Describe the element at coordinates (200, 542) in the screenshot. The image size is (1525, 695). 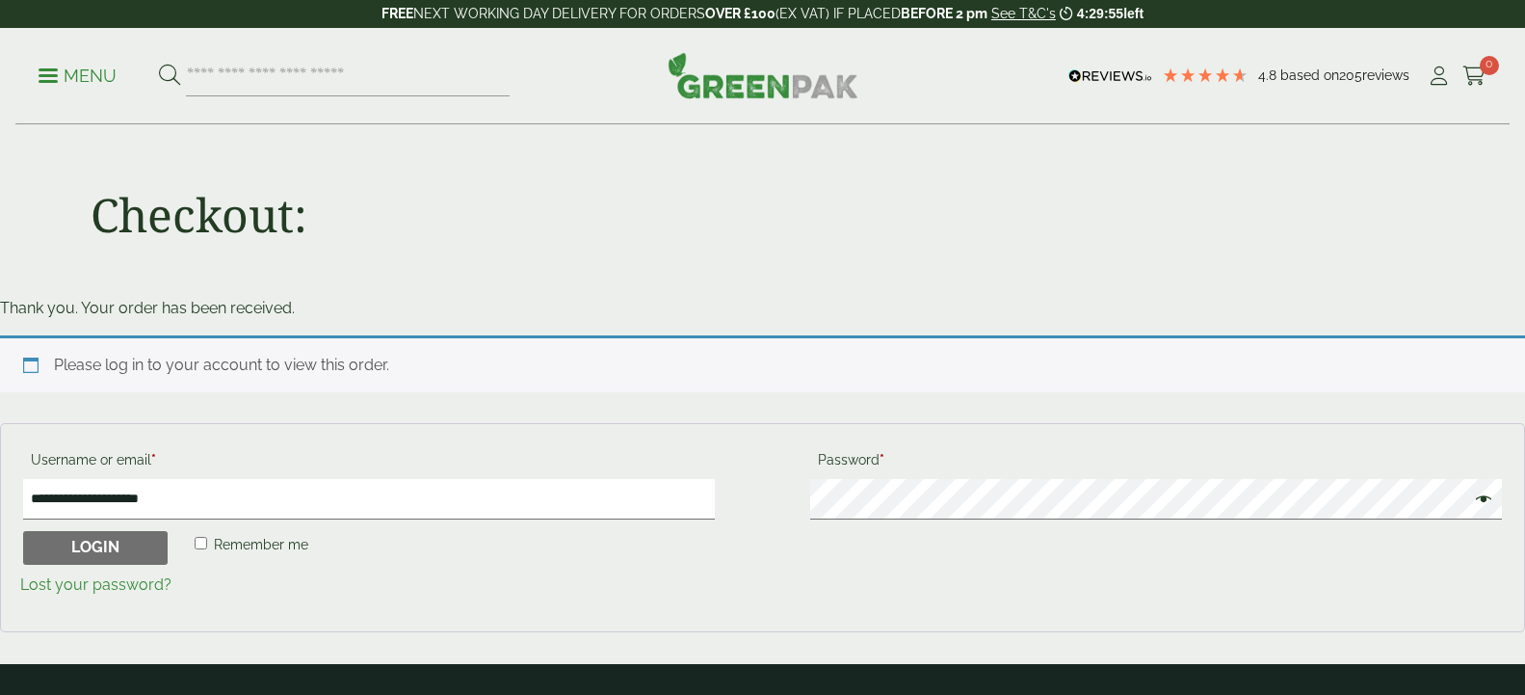
I see `input: Remember me` at that location.